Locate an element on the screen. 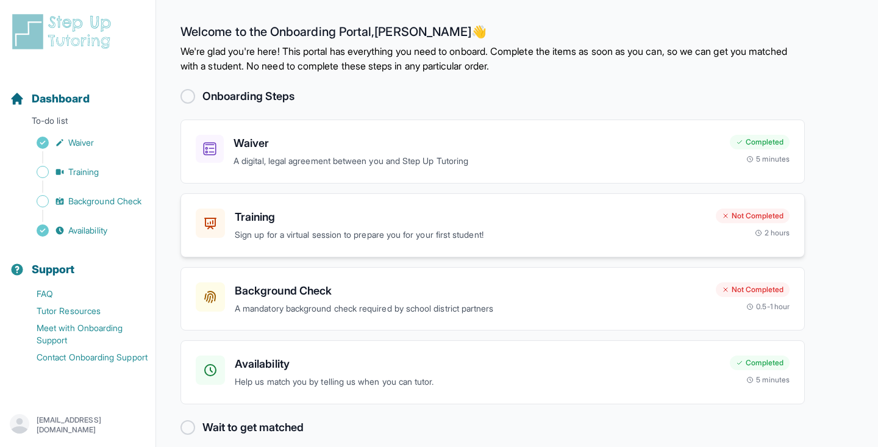  a: FAQ is located at coordinates (82, 294).